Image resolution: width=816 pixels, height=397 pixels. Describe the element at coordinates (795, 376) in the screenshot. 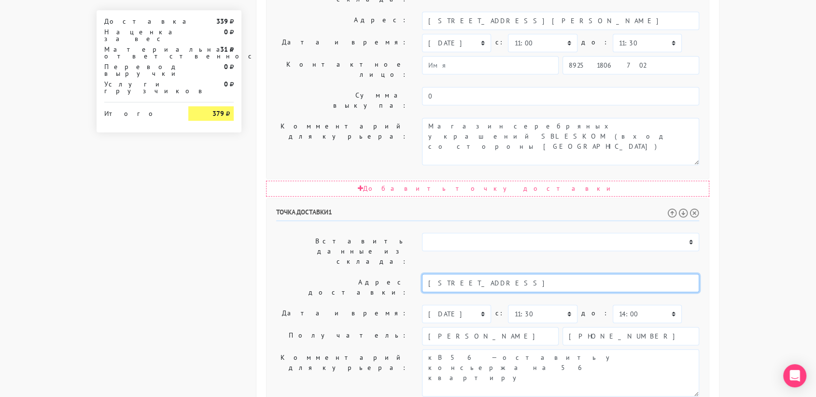

I see `div: Open Intercom Messenger` at that location.